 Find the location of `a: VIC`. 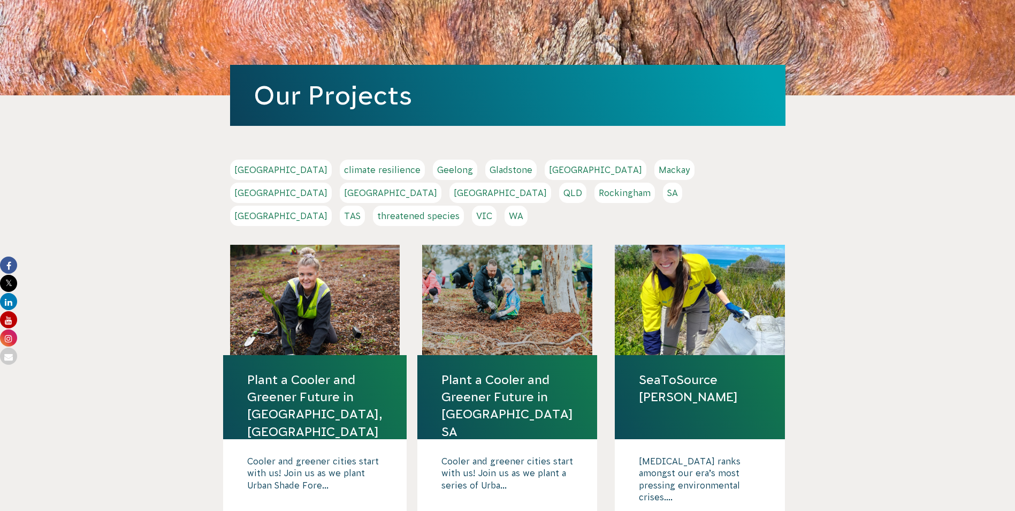

a: VIC is located at coordinates (484, 216).